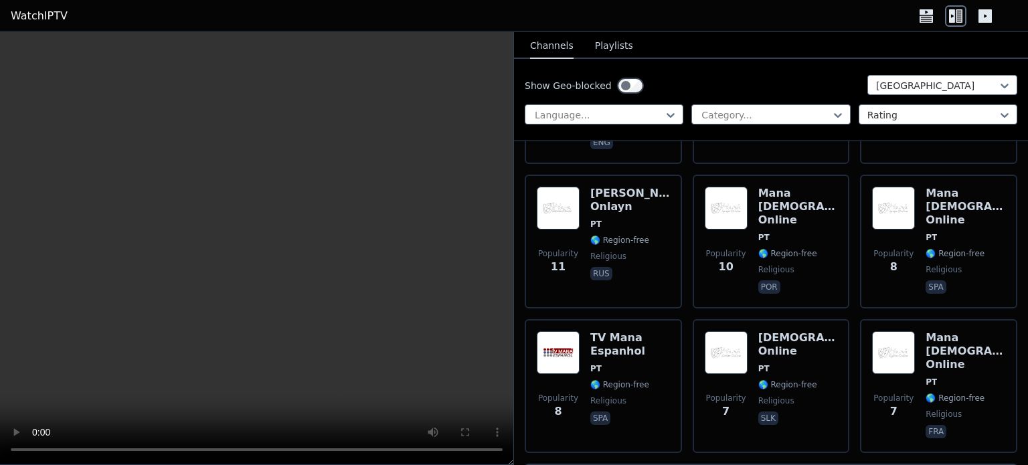 The image size is (1028, 465). I want to click on button: Channels, so click(551, 46).